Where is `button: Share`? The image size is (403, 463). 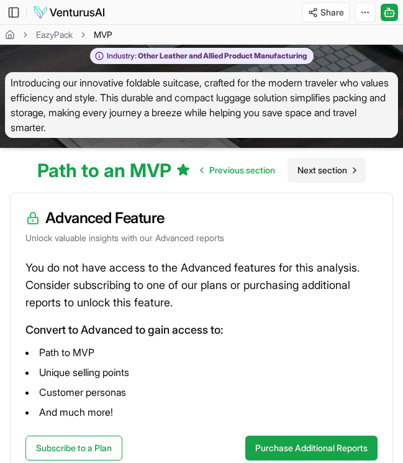
button: Share is located at coordinates (326, 12).